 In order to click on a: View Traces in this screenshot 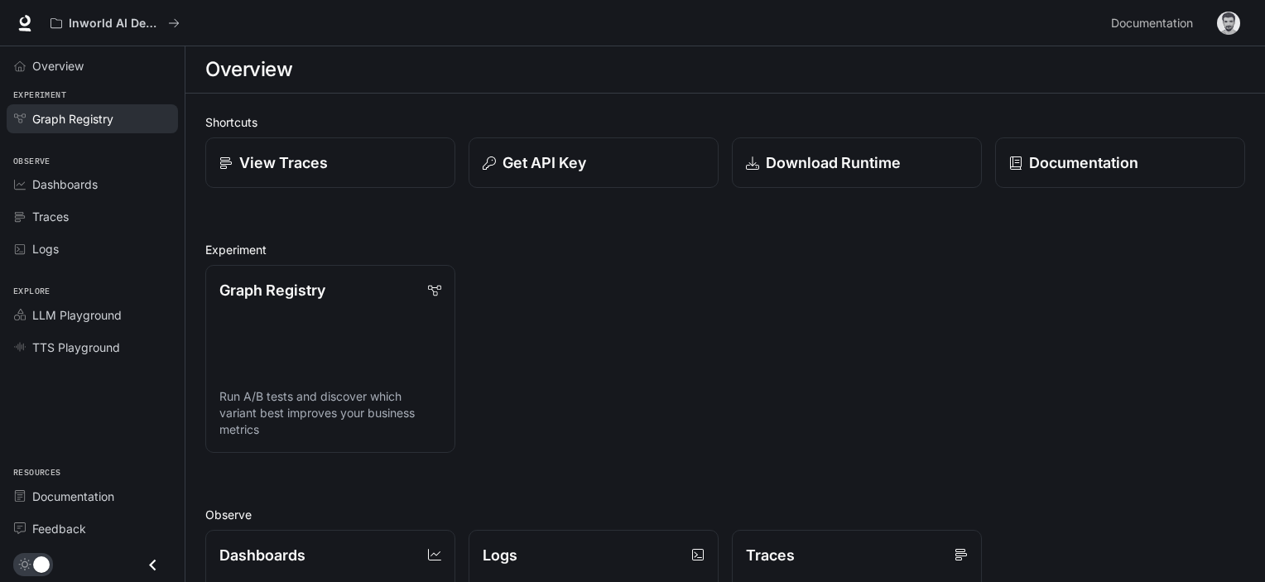, I will do `click(330, 162)`.